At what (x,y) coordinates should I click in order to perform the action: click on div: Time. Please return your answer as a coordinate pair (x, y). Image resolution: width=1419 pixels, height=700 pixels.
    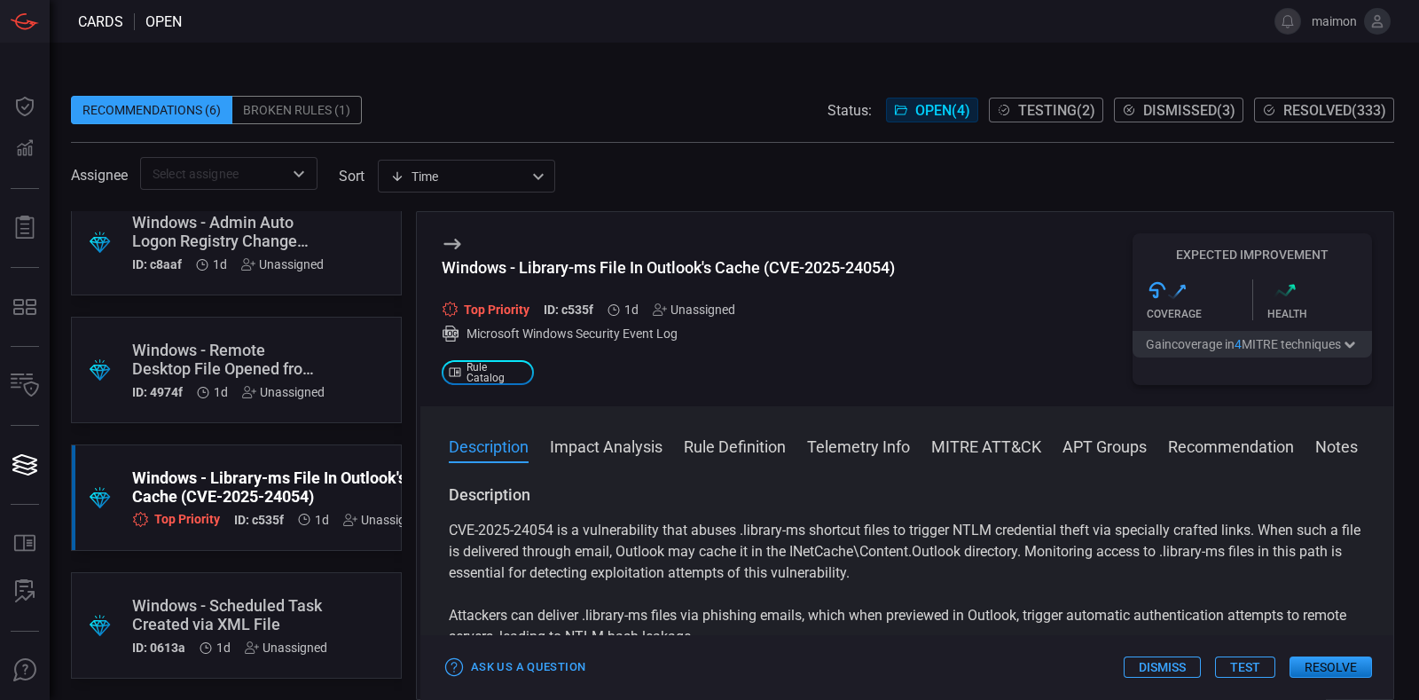
    Looking at the image, I should click on (459, 177).